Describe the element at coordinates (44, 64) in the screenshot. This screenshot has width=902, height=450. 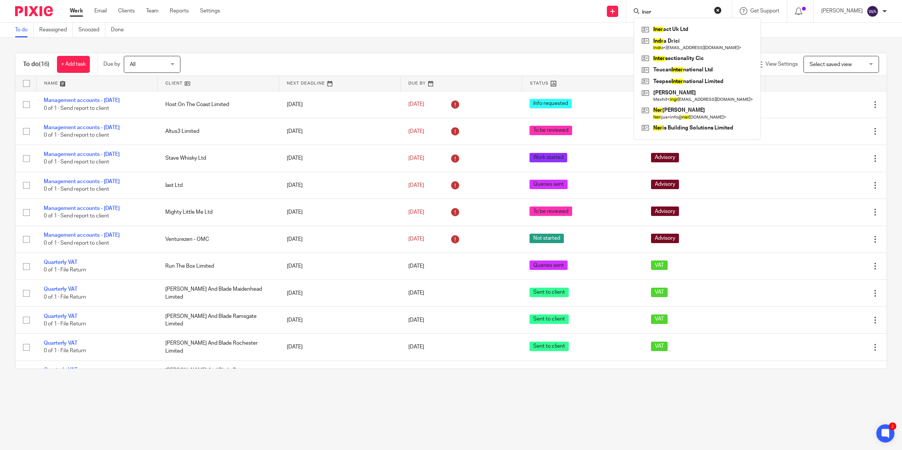
I see `span: (16)` at that location.